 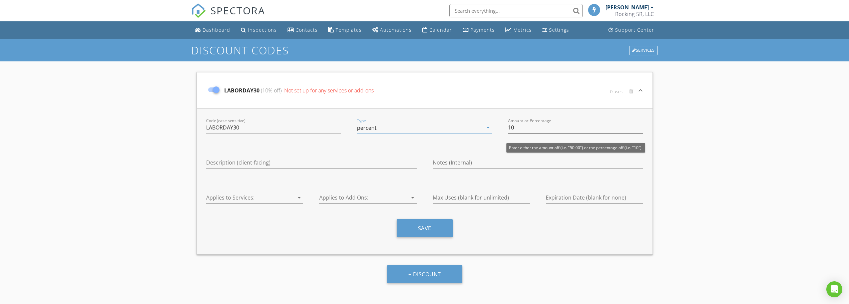 What do you see at coordinates (516, 11) in the screenshot?
I see `input: Search everything...` at bounding box center [516, 11].